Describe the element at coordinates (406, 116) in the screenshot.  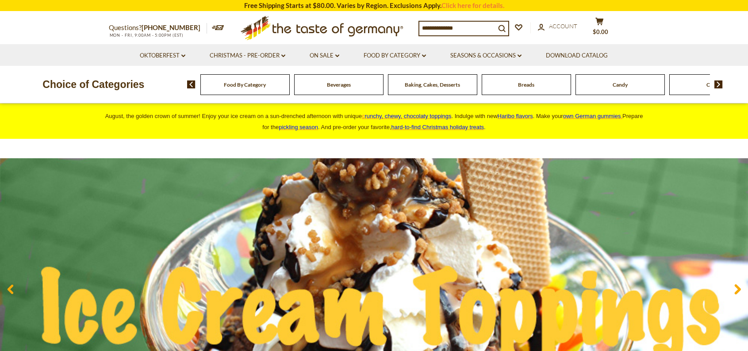
I see `a: crunchy, chewy, chocolaty toppings` at that location.